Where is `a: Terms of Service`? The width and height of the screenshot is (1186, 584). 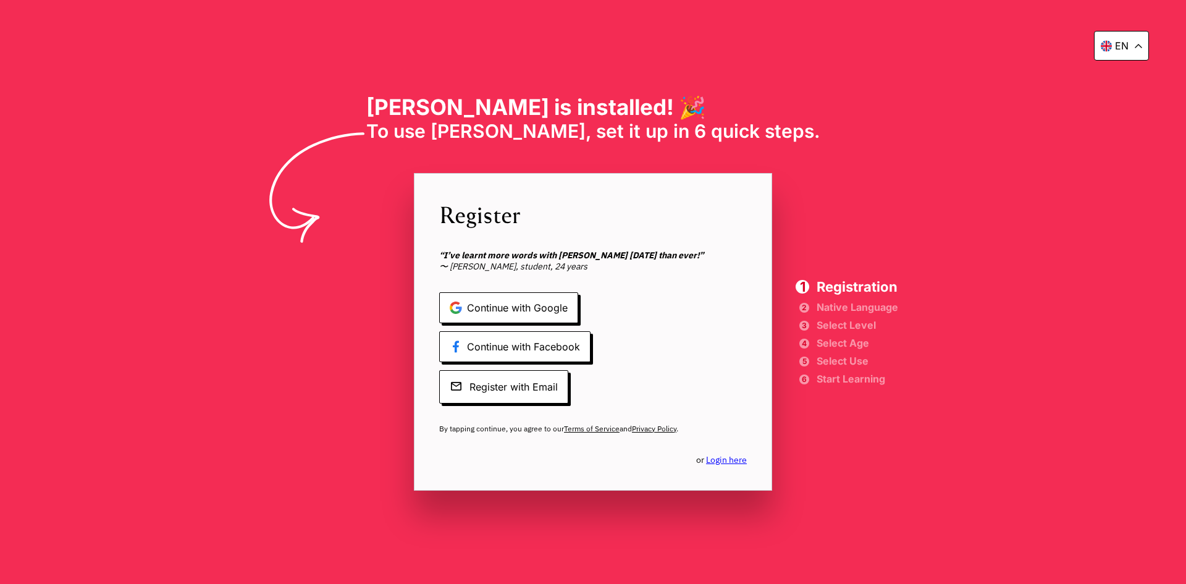 a: Terms of Service is located at coordinates (592, 428).